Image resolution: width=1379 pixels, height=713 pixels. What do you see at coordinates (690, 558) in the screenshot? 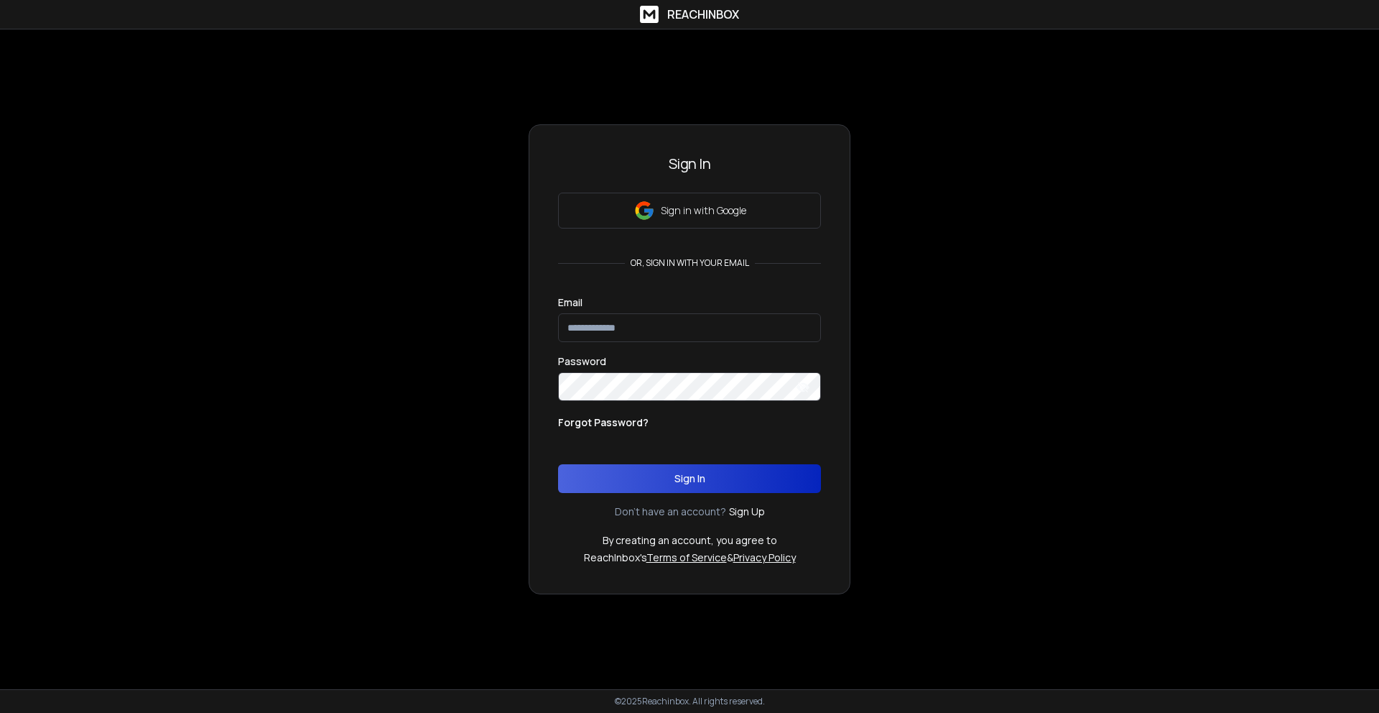
I see `p: ReachInbox's &` at bounding box center [690, 558].